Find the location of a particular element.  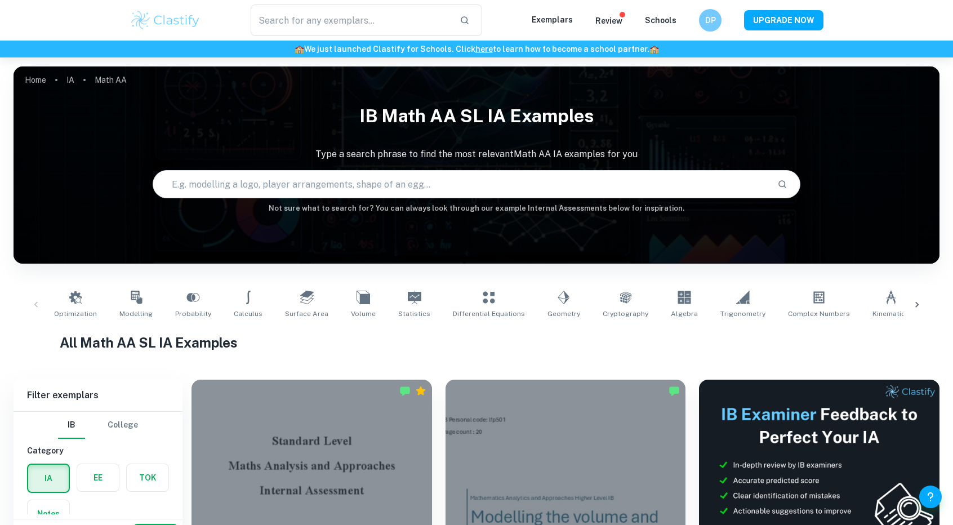

a: Schools is located at coordinates (660, 20).